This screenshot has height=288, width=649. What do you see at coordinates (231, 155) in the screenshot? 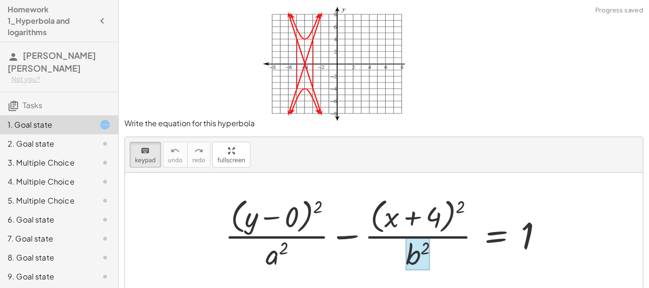
I see `button: fullscreen` at bounding box center [231, 155].